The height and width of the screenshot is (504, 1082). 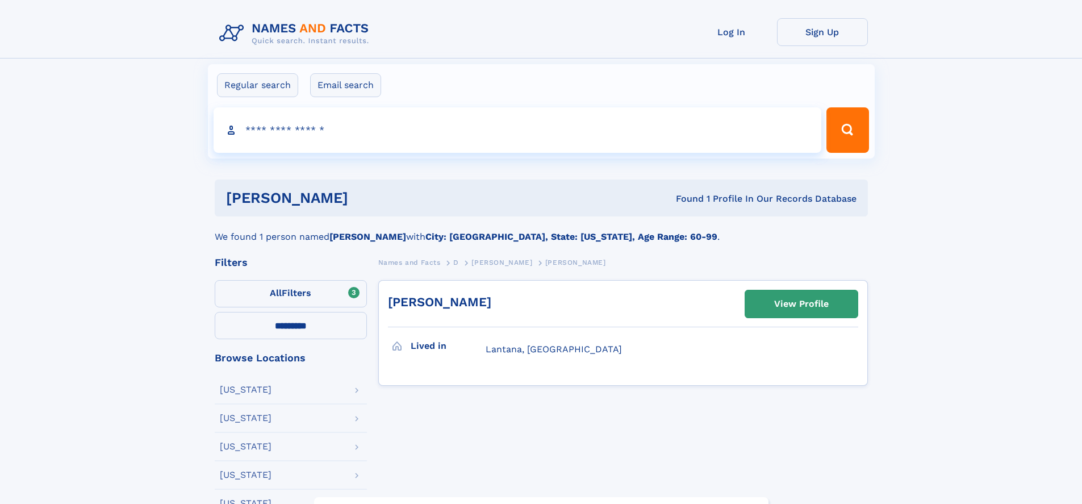 I want to click on img: Logo Names and Facts, so click(x=296, y=33).